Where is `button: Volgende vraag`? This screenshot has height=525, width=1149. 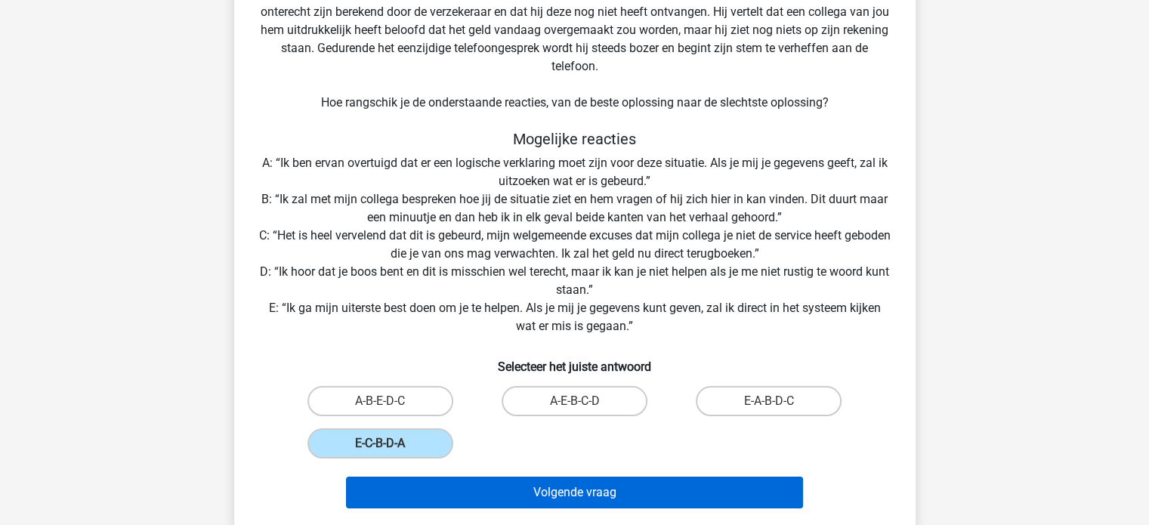 button: Volgende vraag is located at coordinates (574, 493).